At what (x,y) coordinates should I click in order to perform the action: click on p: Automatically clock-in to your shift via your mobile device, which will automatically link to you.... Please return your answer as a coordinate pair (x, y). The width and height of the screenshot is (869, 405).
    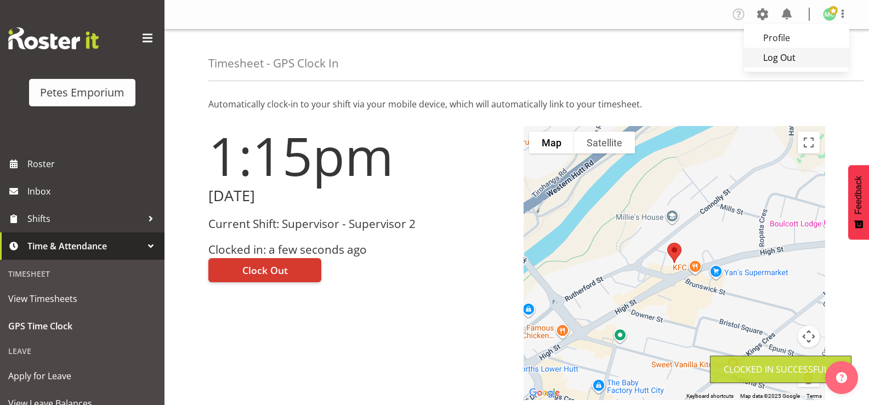
    Looking at the image, I should click on (516, 104).